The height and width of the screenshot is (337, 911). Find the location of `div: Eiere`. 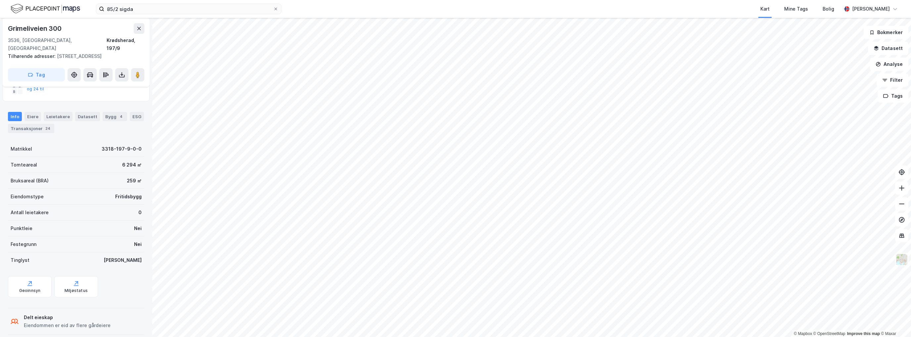

div: Eiere is located at coordinates (33, 117).